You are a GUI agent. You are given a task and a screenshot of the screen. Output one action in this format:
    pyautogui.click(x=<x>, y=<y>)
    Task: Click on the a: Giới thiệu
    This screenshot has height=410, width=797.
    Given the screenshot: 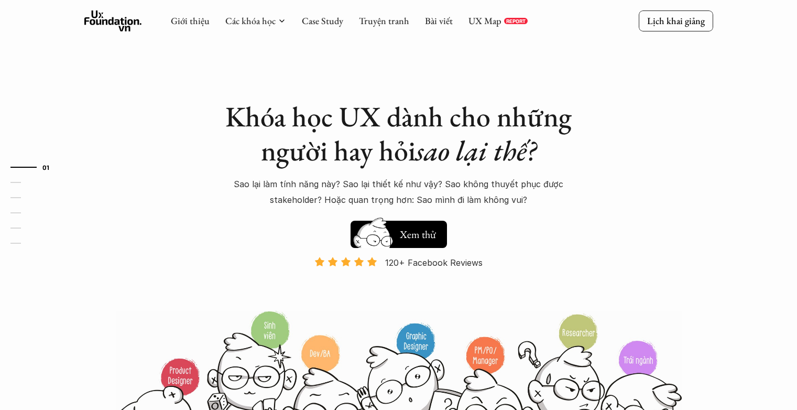 What is the action you would take?
    pyautogui.click(x=190, y=20)
    